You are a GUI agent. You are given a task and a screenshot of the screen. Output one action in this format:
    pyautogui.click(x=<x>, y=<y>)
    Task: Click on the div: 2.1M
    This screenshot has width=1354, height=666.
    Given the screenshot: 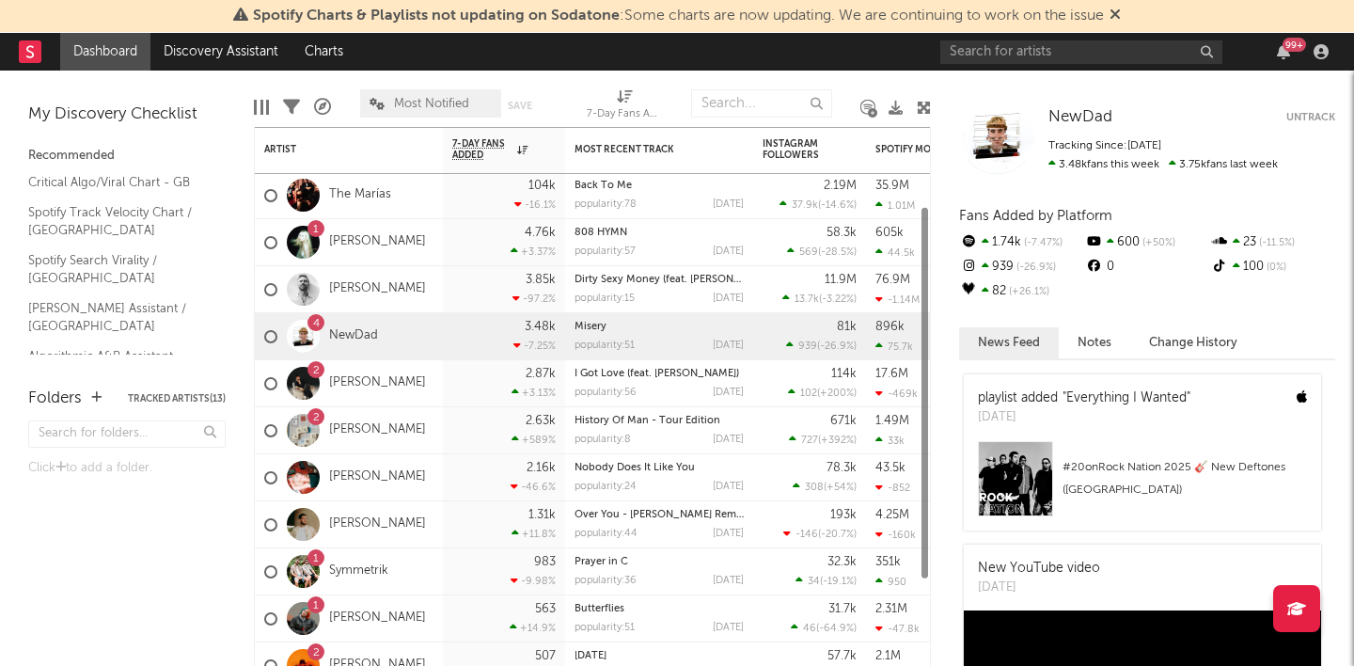 What is the action you would take?
    pyautogui.click(x=888, y=655)
    